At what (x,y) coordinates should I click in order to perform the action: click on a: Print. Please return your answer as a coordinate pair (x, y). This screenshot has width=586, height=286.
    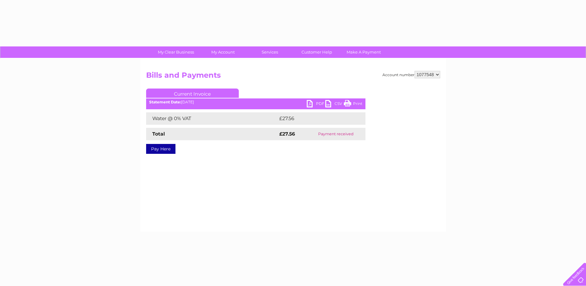
    Looking at the image, I should click on (353, 104).